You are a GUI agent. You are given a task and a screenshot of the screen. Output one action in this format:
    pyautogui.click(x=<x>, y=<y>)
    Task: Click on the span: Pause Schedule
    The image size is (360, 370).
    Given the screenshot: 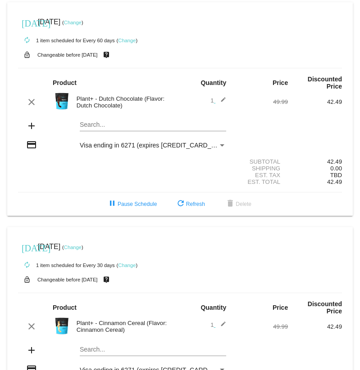 What is the action you would take?
    pyautogui.click(x=131, y=204)
    